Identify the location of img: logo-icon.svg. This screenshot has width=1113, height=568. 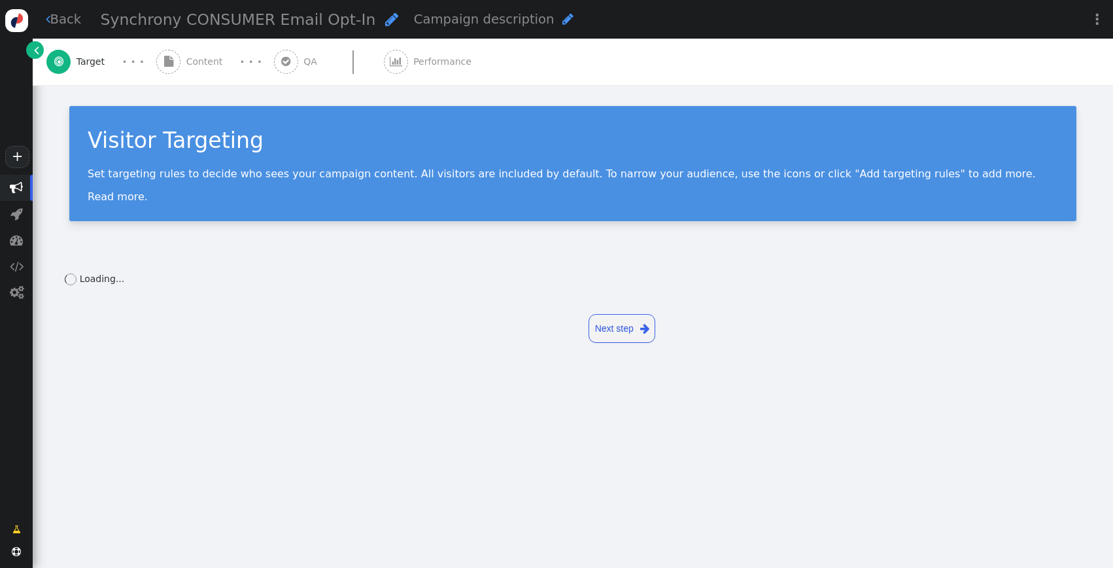
(16, 20).